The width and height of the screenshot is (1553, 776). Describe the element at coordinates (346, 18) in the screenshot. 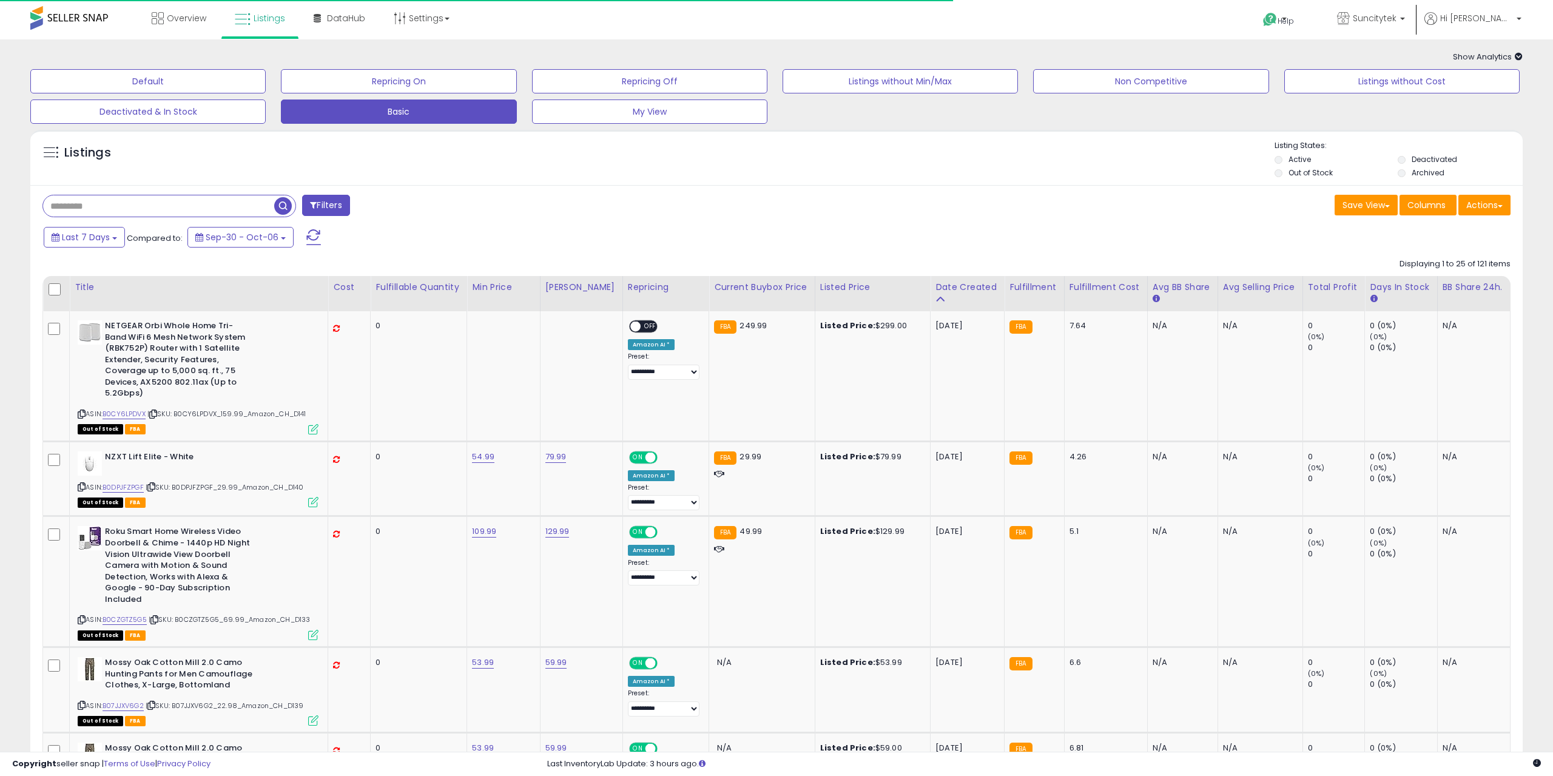

I see `span: DataHub` at that location.